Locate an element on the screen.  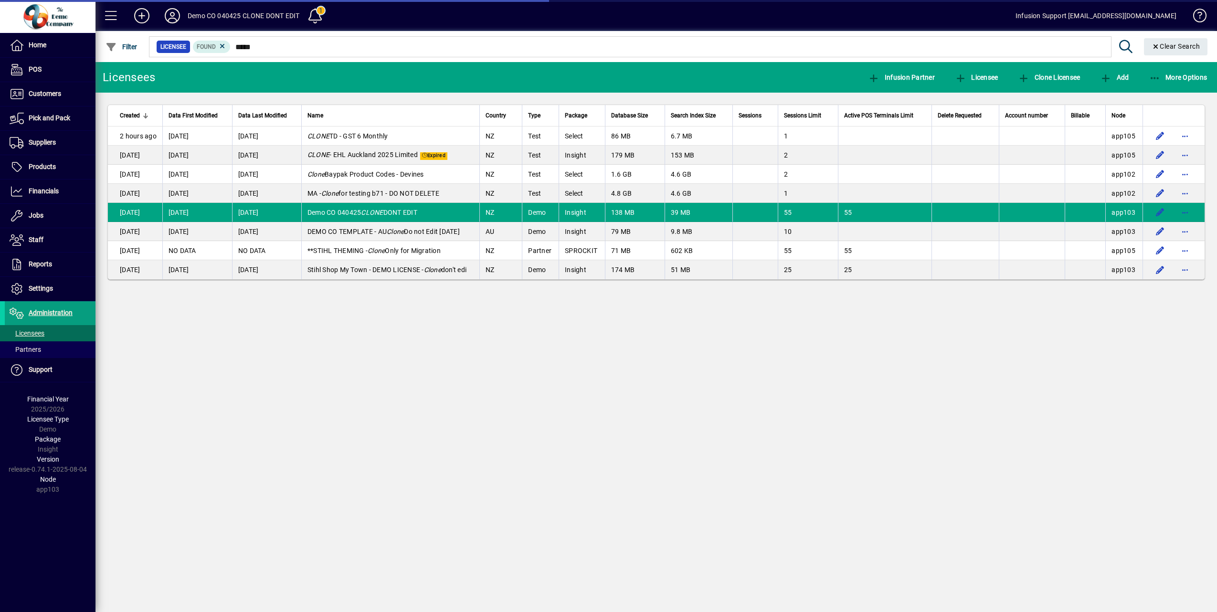
span: Database Size is located at coordinates (629, 116).